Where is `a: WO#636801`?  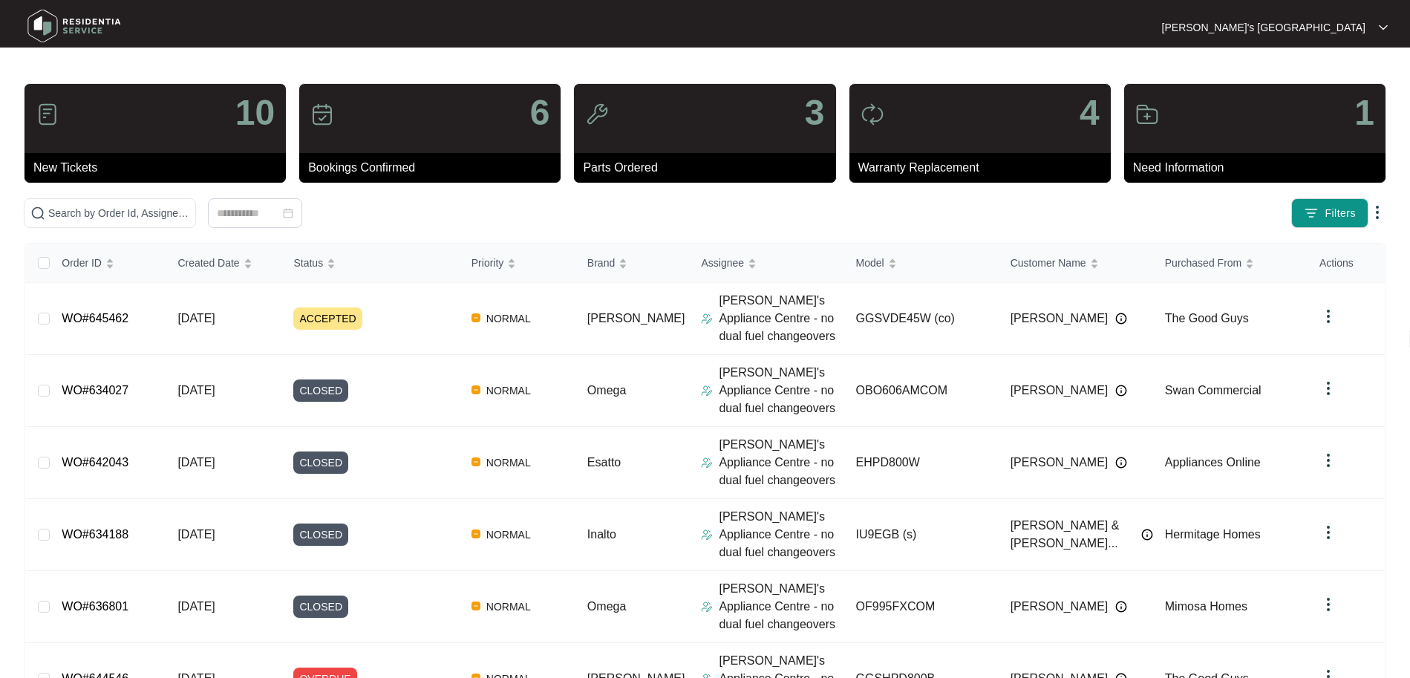
a: WO#636801 is located at coordinates (95, 606).